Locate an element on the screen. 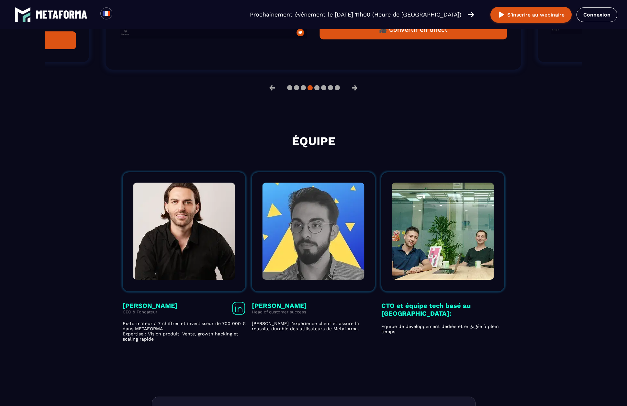 The width and height of the screenshot is (627, 406). img: play is located at coordinates (501, 15).